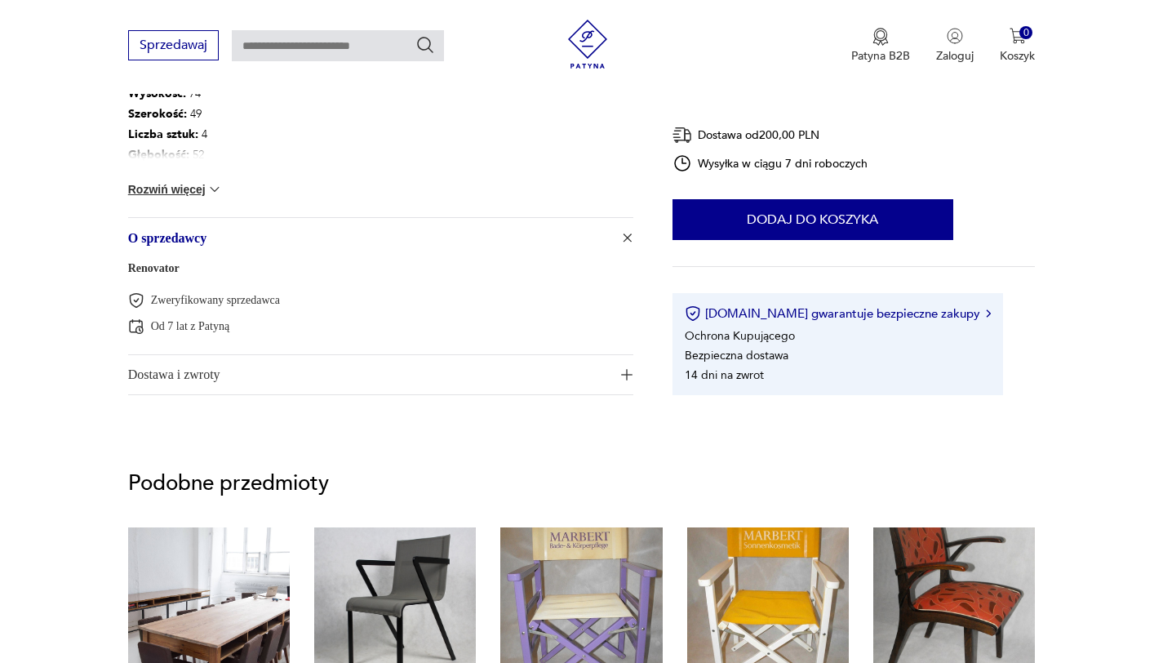 The image size is (1163, 663). Describe the element at coordinates (880, 55) in the screenshot. I see `p: Patyna B2B` at that location.